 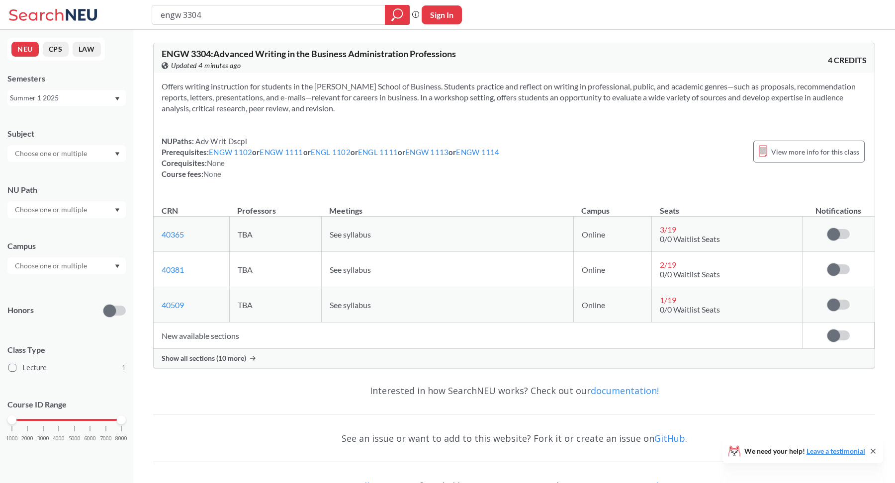 What do you see at coordinates (56, 49) in the screenshot?
I see `button: CPS` at bounding box center [56, 49].